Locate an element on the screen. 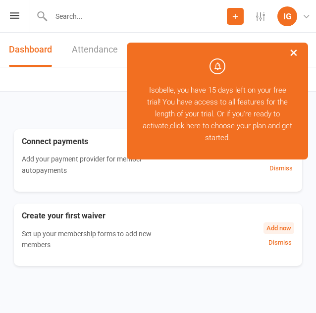 This screenshot has width=316, height=313. button: Add now is located at coordinates (279, 228).